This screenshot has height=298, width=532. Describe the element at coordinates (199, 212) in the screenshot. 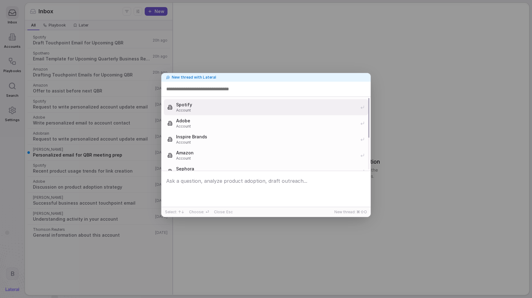

I see `span: Choose: ⏎` at that location.